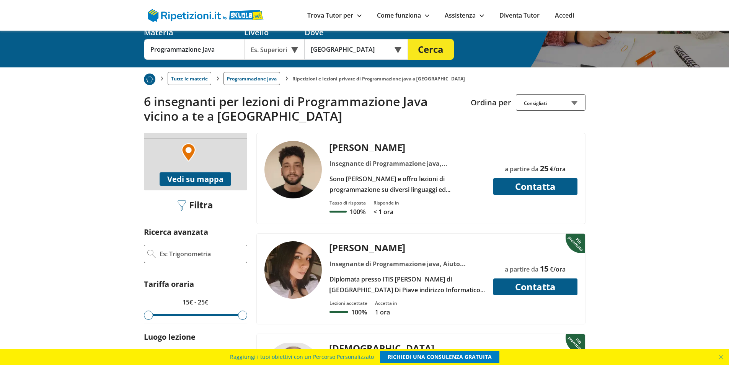  I want to click on a: Come funziona, so click(403, 15).